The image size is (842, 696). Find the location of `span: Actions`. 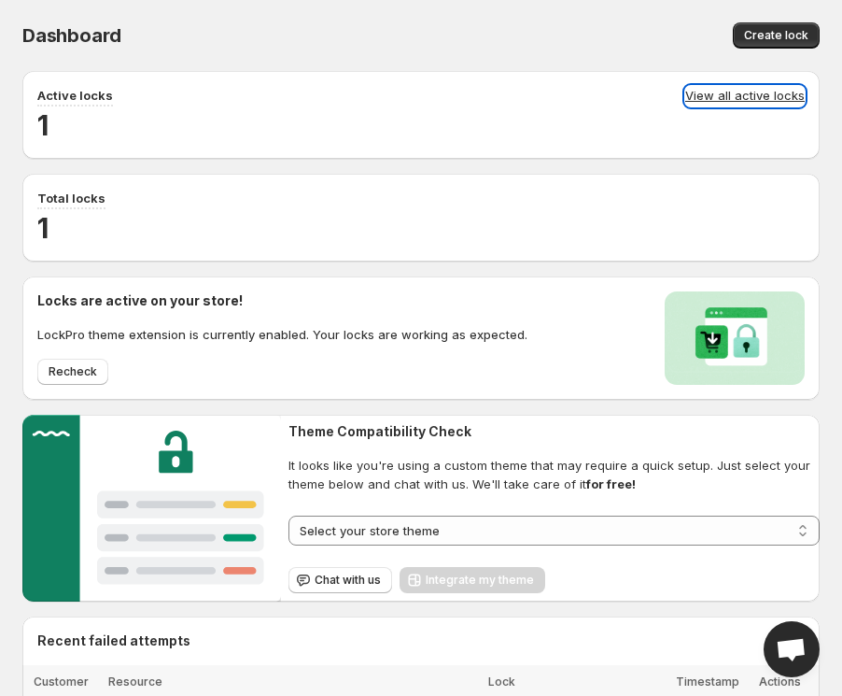

span: Actions is located at coordinates (780, 681).